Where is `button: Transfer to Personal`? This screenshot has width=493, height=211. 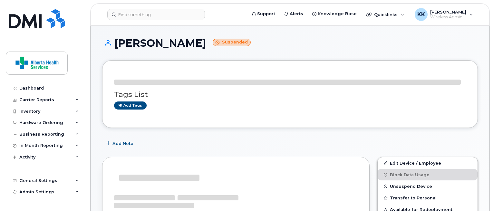 button: Transfer to Personal is located at coordinates (428, 198).